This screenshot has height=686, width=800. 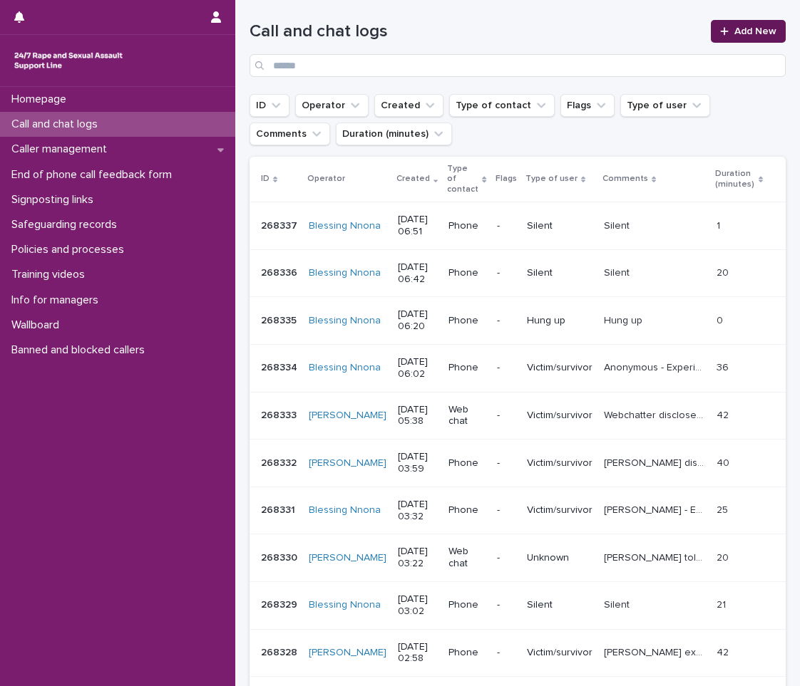 What do you see at coordinates (413, 179) in the screenshot?
I see `p: Created` at bounding box center [413, 179].